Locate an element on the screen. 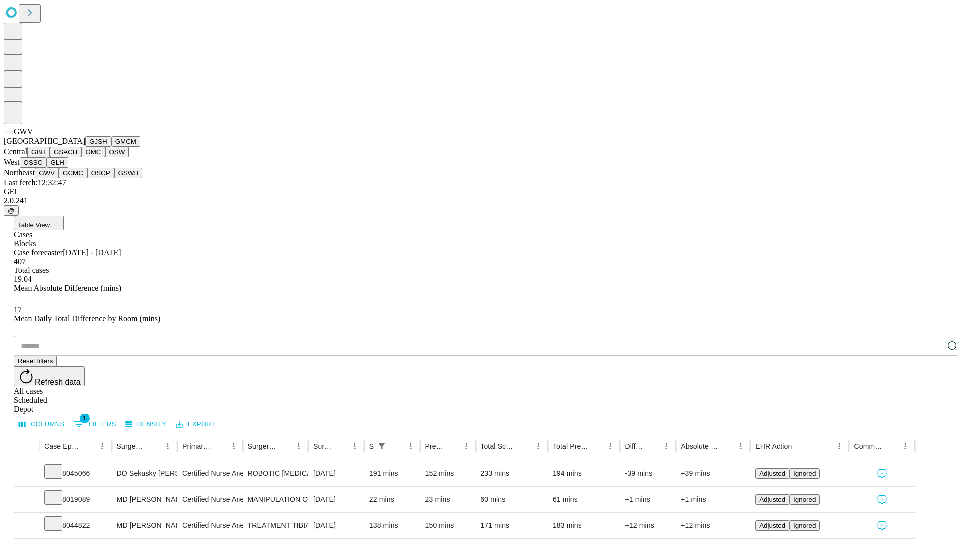 The height and width of the screenshot is (539, 958). div: 2.0.241 is located at coordinates (479, 201).